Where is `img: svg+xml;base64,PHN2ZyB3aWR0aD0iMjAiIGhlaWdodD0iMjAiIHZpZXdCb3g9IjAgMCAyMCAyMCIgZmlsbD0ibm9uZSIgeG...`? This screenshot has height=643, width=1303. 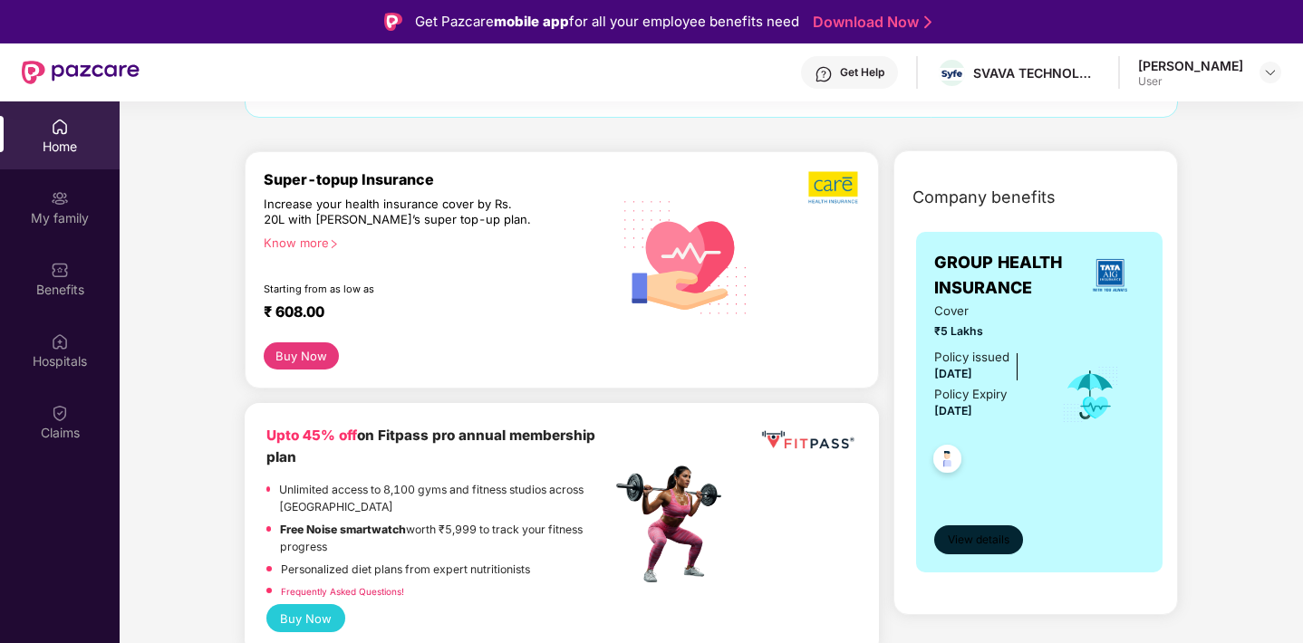
img: svg+xml;base64,PHN2ZyB3aWR0aD0iMjAiIGhlaWdodD0iMjAiIHZpZXdCb3g9IjAgMCAyMCAyMCIgZmlsbD0ibm9uZSIgeG... is located at coordinates (60, 198).